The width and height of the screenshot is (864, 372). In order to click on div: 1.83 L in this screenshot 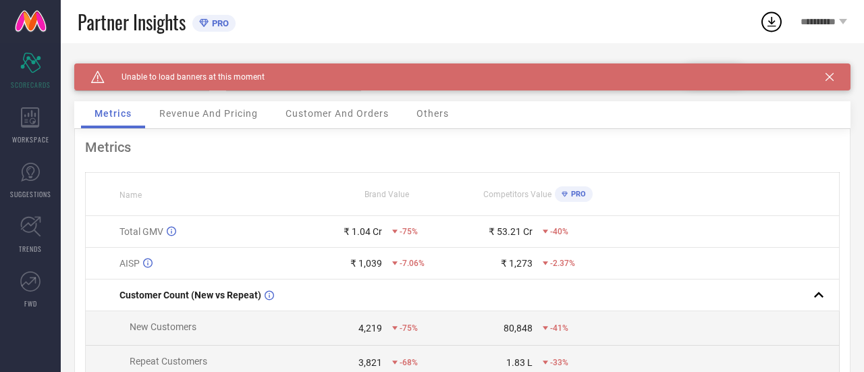, I will do `click(519, 363)`.